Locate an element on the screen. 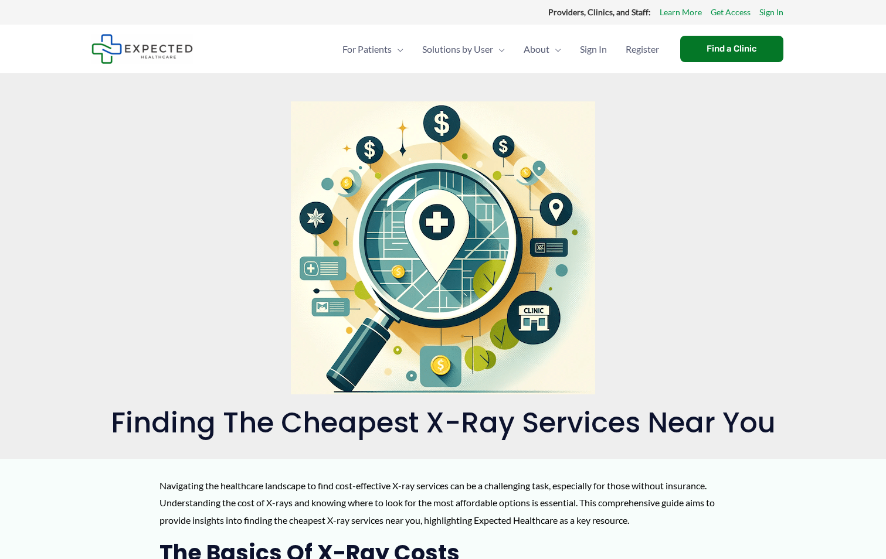 Image resolution: width=886 pixels, height=559 pixels. div: Find a Clinic is located at coordinates (732, 49).